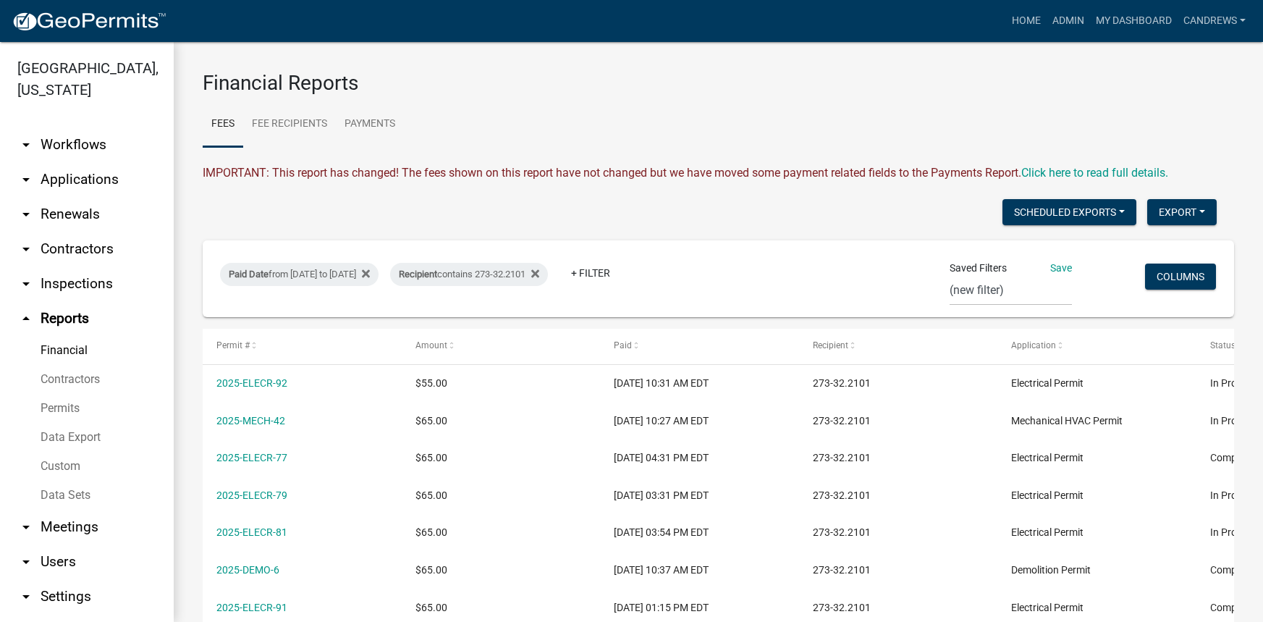  Describe the element at coordinates (978, 268) in the screenshot. I see `span: Saved Filters` at that location.